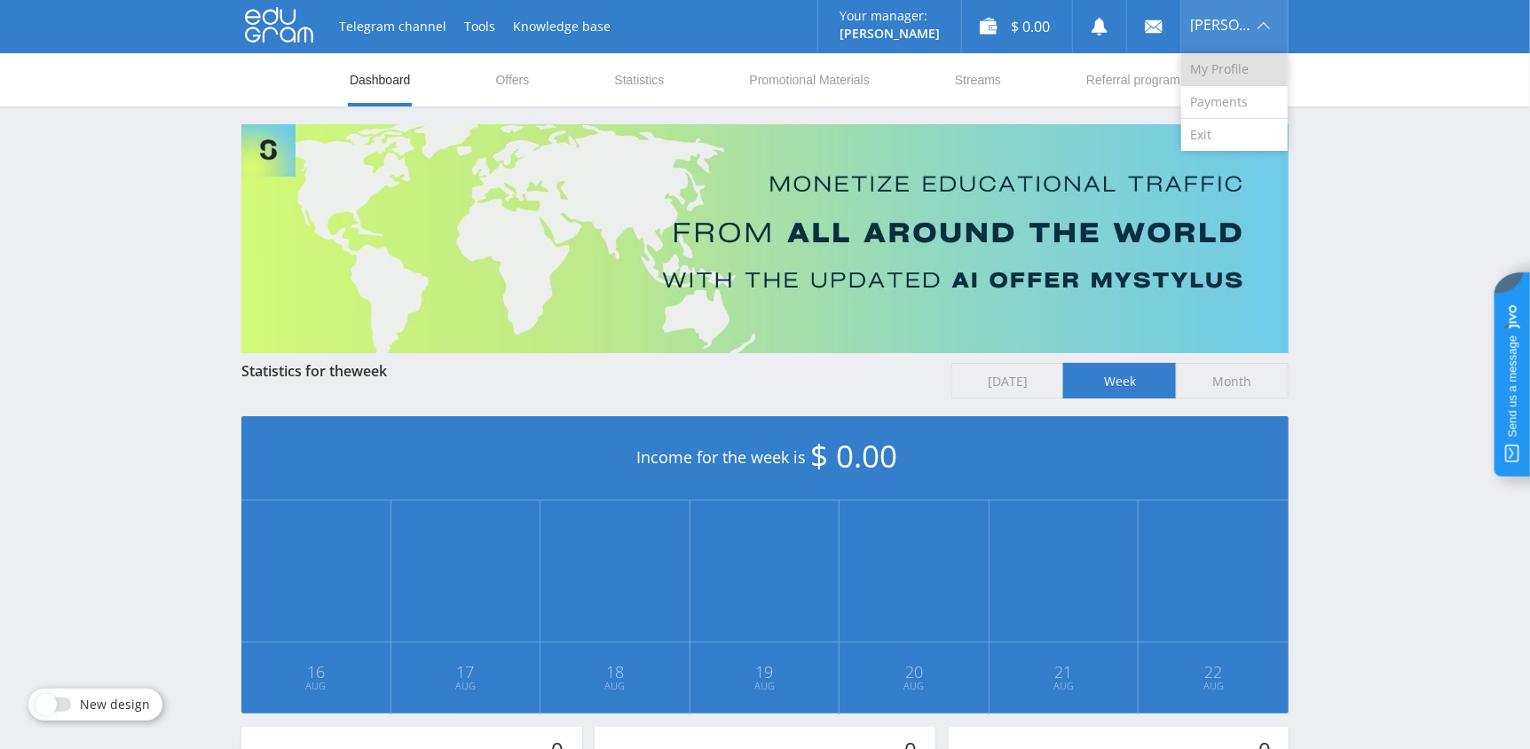 The height and width of the screenshot is (749, 1530). What do you see at coordinates (1133, 80) in the screenshot?
I see `a: Referral program` at bounding box center [1133, 80].